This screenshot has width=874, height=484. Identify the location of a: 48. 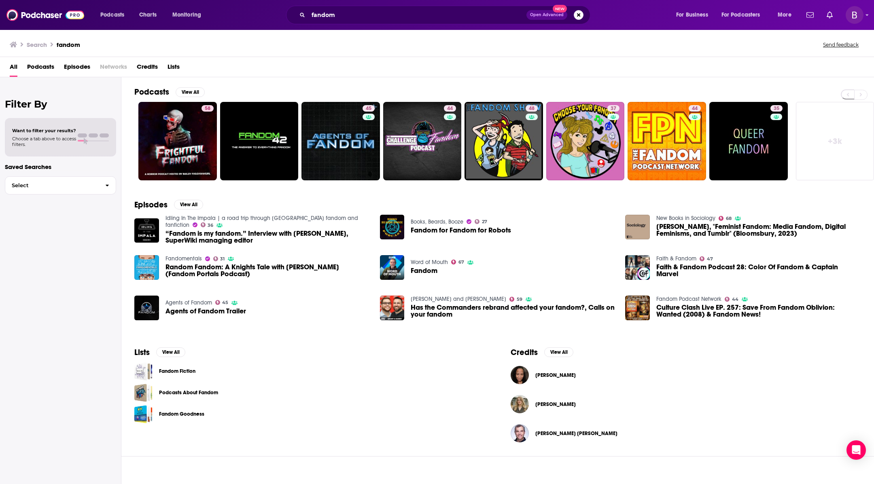
(504, 141).